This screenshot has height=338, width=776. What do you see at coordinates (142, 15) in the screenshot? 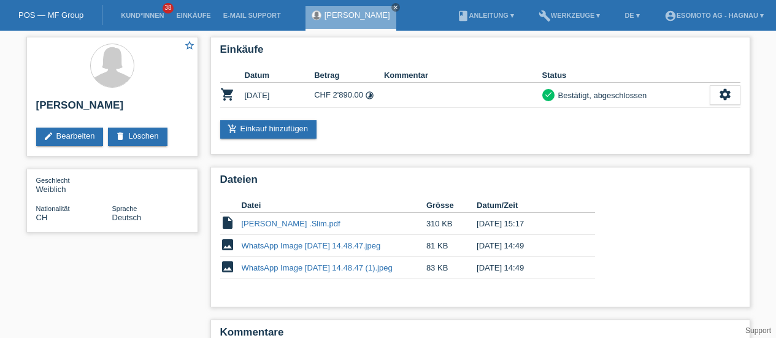
I see `a: Kund*innen` at bounding box center [142, 15].